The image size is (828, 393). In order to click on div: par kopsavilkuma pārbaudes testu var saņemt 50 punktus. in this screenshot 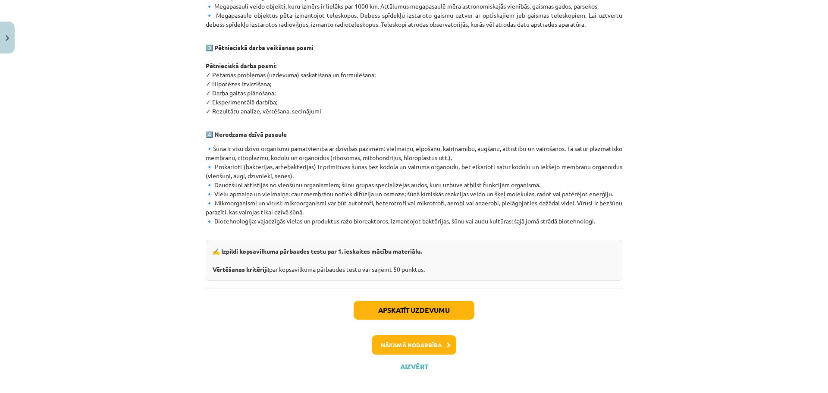, I will do `click(414, 260)`.